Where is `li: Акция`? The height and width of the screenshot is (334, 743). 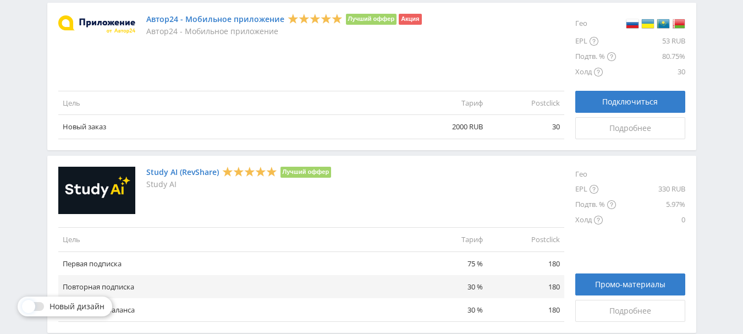 li: Акция is located at coordinates (409, 19).